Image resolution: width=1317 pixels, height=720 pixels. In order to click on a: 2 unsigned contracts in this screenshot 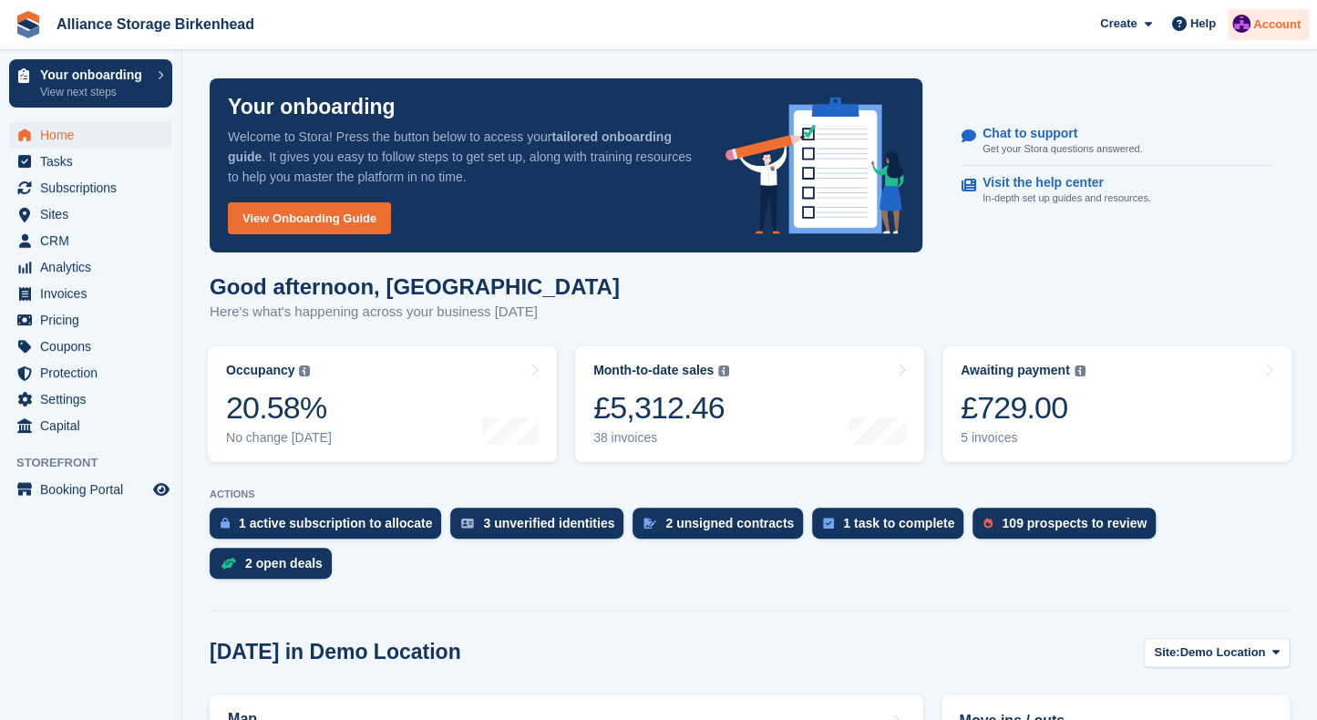, I will do `click(722, 528)`.